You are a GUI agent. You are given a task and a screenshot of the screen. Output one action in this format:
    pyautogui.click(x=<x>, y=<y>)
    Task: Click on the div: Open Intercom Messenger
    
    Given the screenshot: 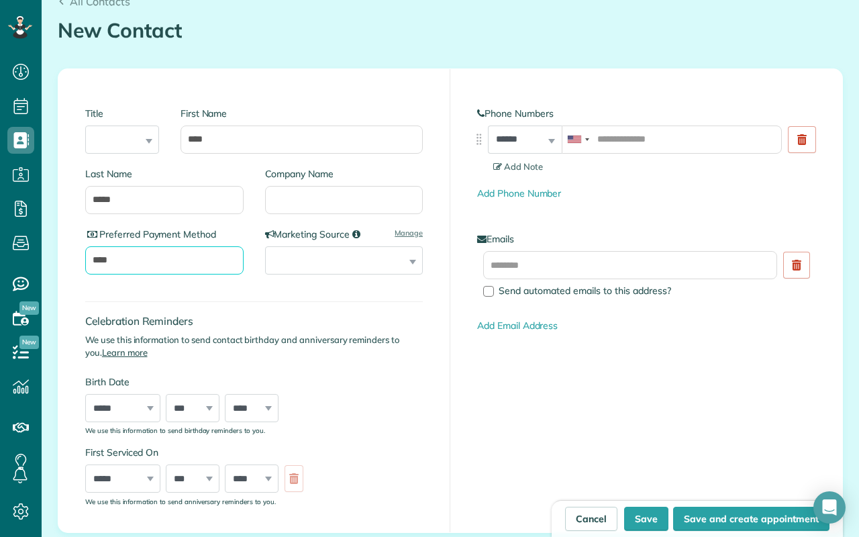 What is the action you would take?
    pyautogui.click(x=829, y=507)
    